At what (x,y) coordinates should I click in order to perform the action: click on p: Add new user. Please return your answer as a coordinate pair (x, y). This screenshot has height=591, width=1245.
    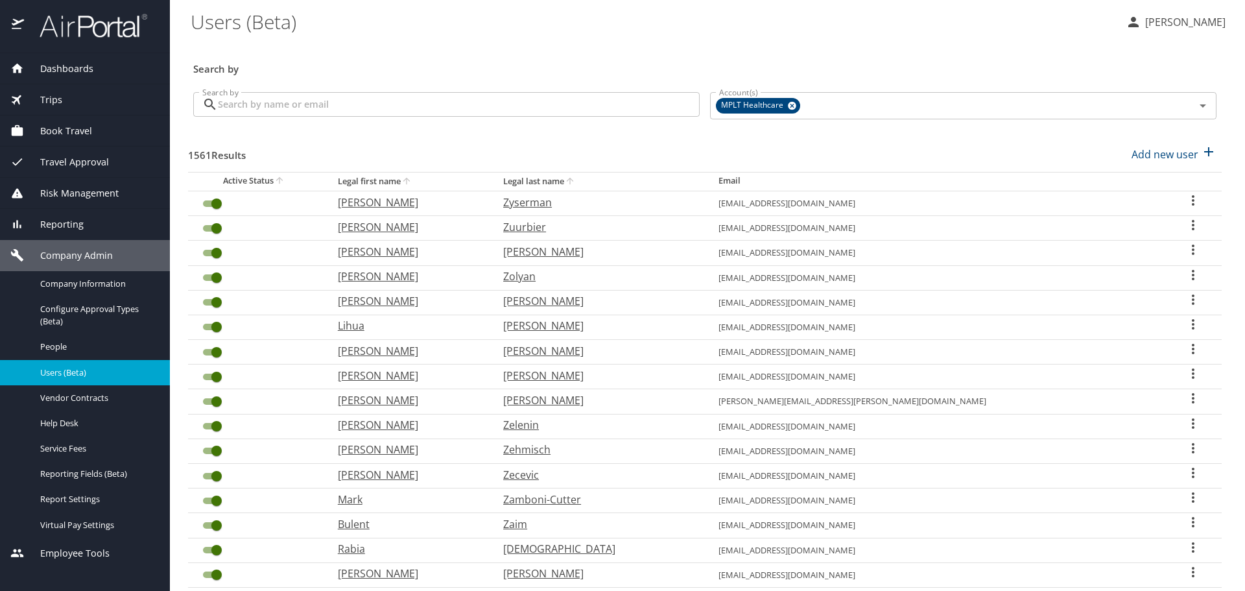
    Looking at the image, I should click on (1165, 154).